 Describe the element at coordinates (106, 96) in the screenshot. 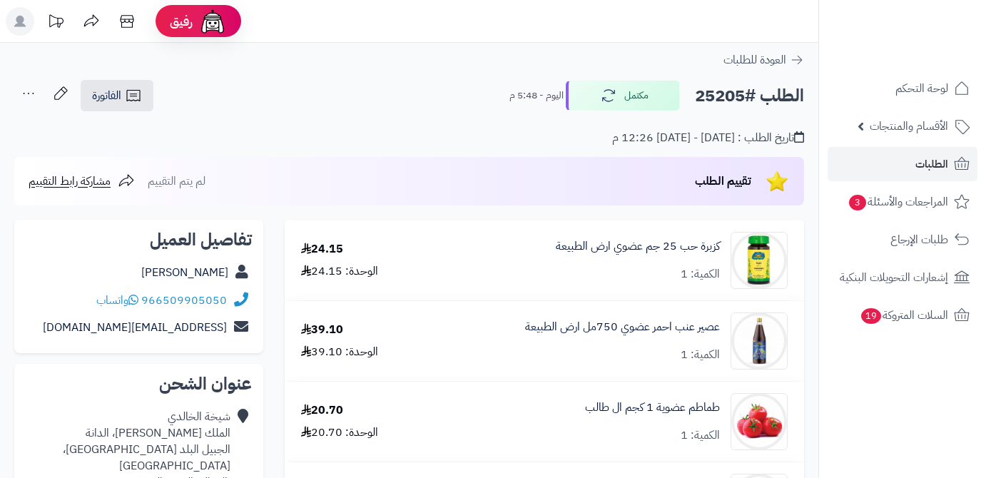

I see `span: الفاتورة` at that location.